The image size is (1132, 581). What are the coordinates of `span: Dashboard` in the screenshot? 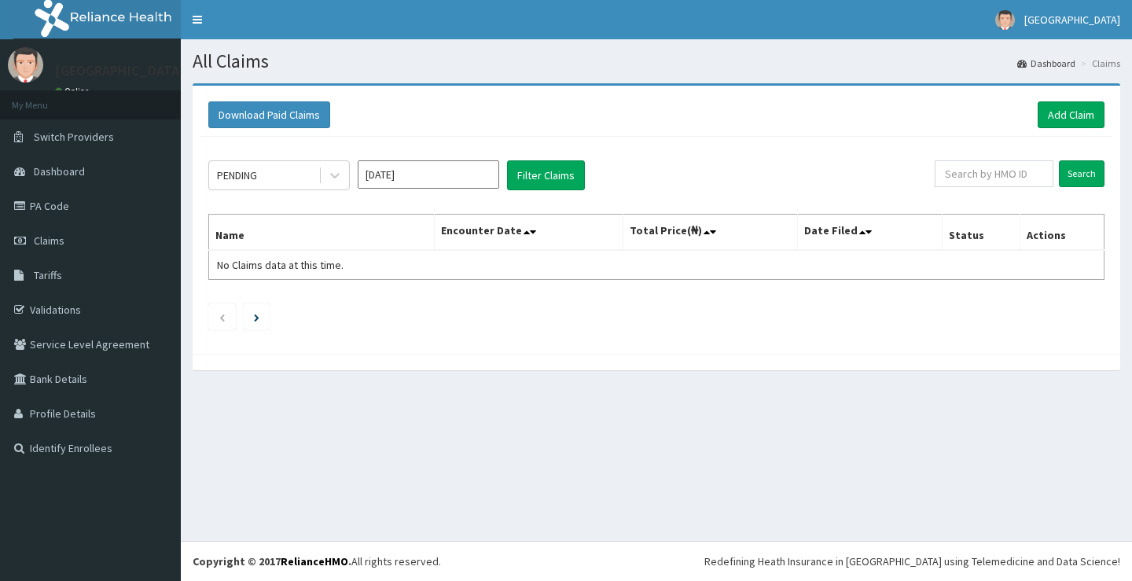 It's located at (59, 171).